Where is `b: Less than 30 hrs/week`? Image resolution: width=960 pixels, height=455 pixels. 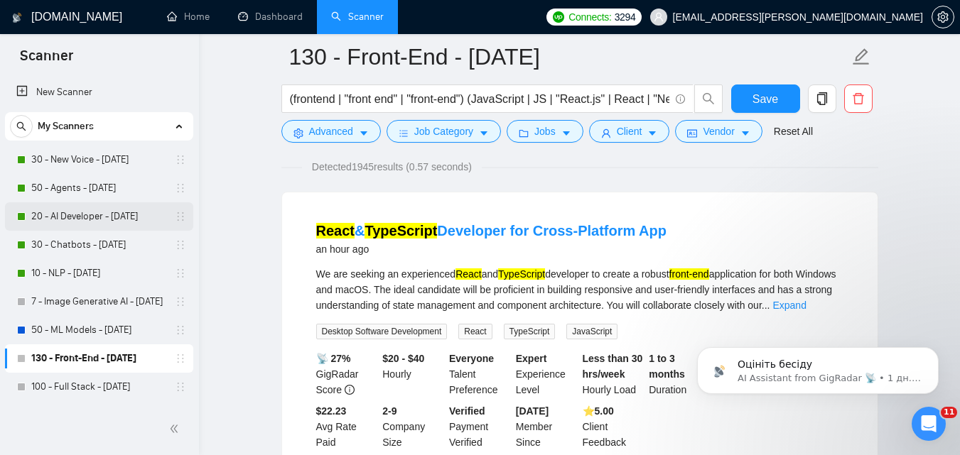 b: Less than 30 hrs/week is located at coordinates (612, 367).